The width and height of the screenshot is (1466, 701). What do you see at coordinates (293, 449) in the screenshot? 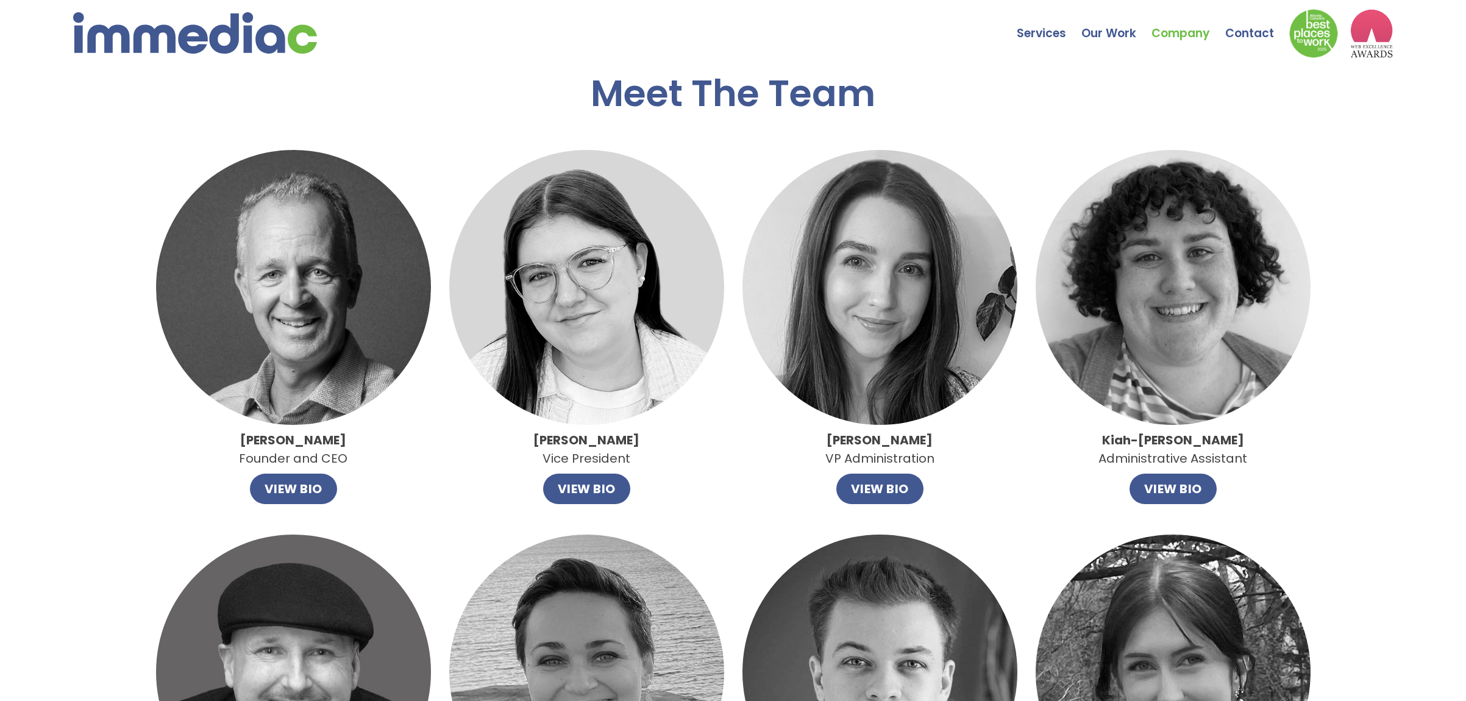
I see `p: Founder and CEO` at bounding box center [293, 449].